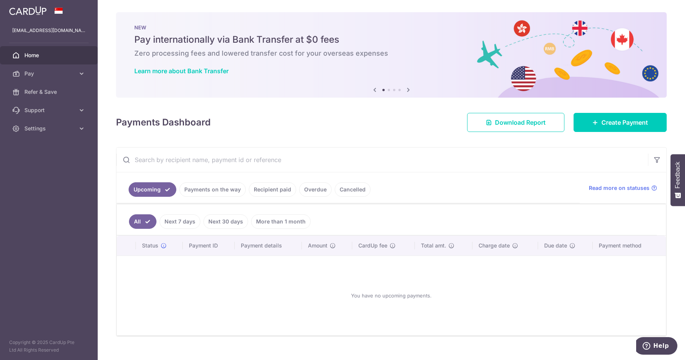 The height and width of the screenshot is (360, 685). Describe the element at coordinates (619, 188) in the screenshot. I see `span: Read more on statuses` at that location.